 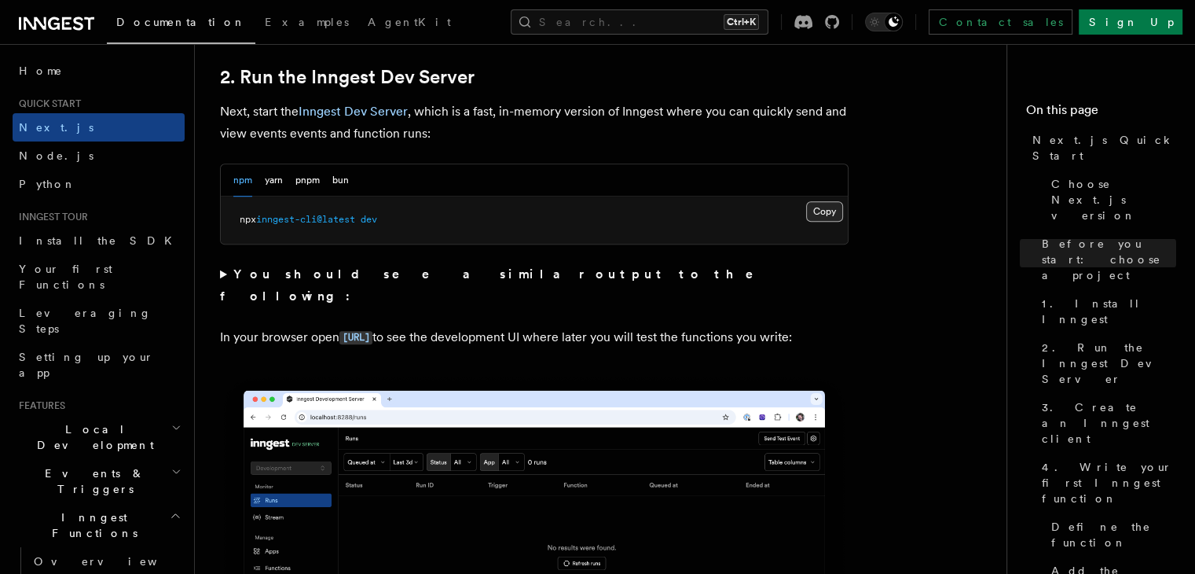 I want to click on span: Setting up your app, so click(x=86, y=365).